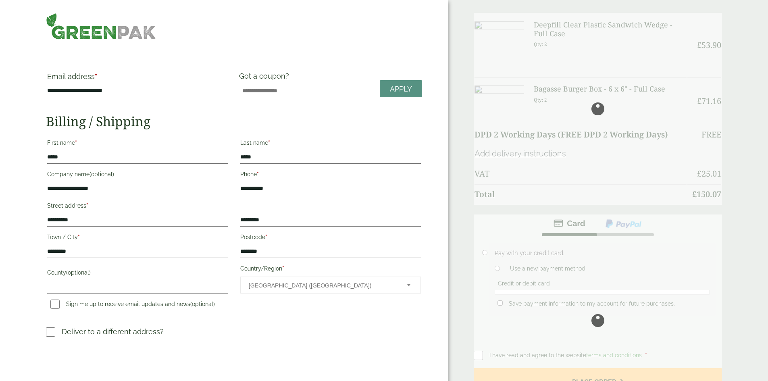  I want to click on span: United Kingdom (UK), so click(323, 285).